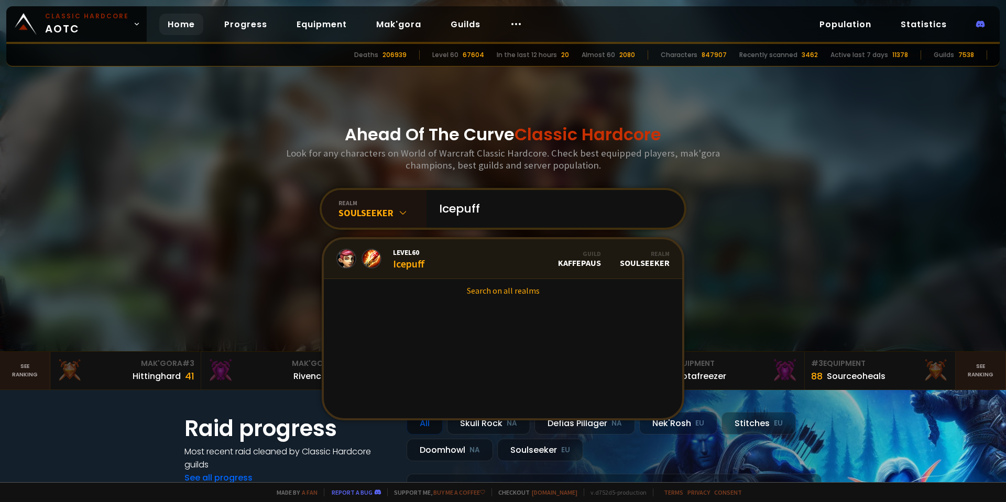 Image resolution: width=1006 pixels, height=502 pixels. I want to click on div: Rivench, so click(310, 376).